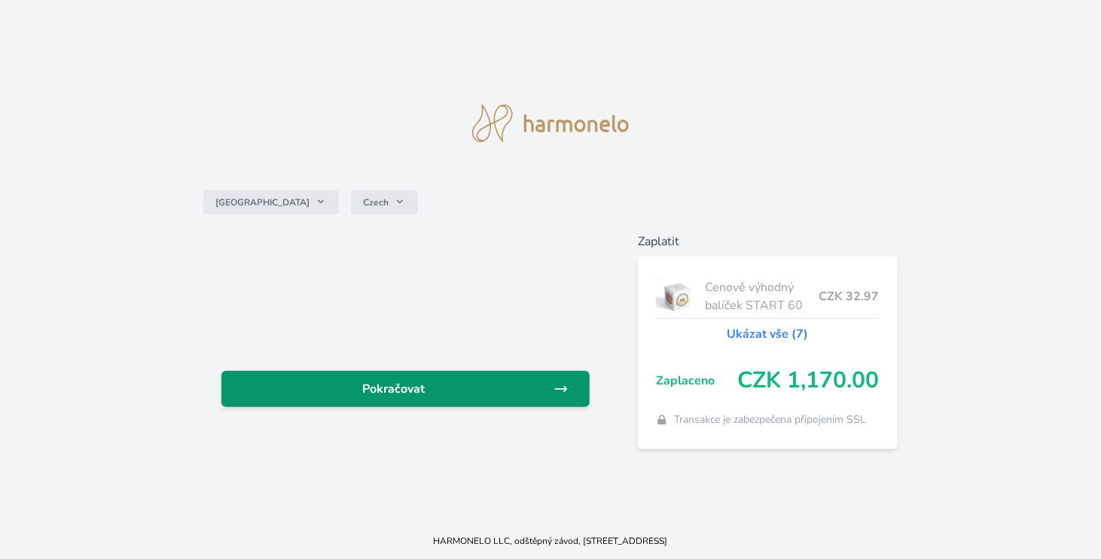  Describe the element at coordinates (767, 242) in the screenshot. I see `h6: Zaplatit` at that location.